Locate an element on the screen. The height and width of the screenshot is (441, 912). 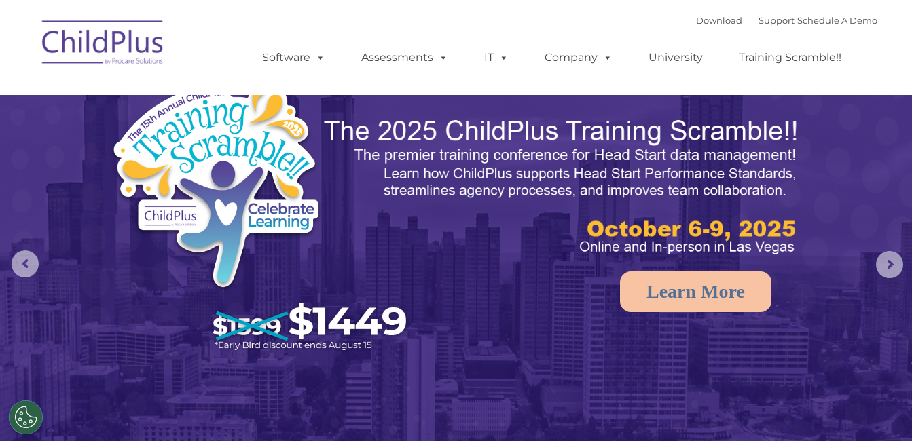
a: Learn More is located at coordinates (695, 292).